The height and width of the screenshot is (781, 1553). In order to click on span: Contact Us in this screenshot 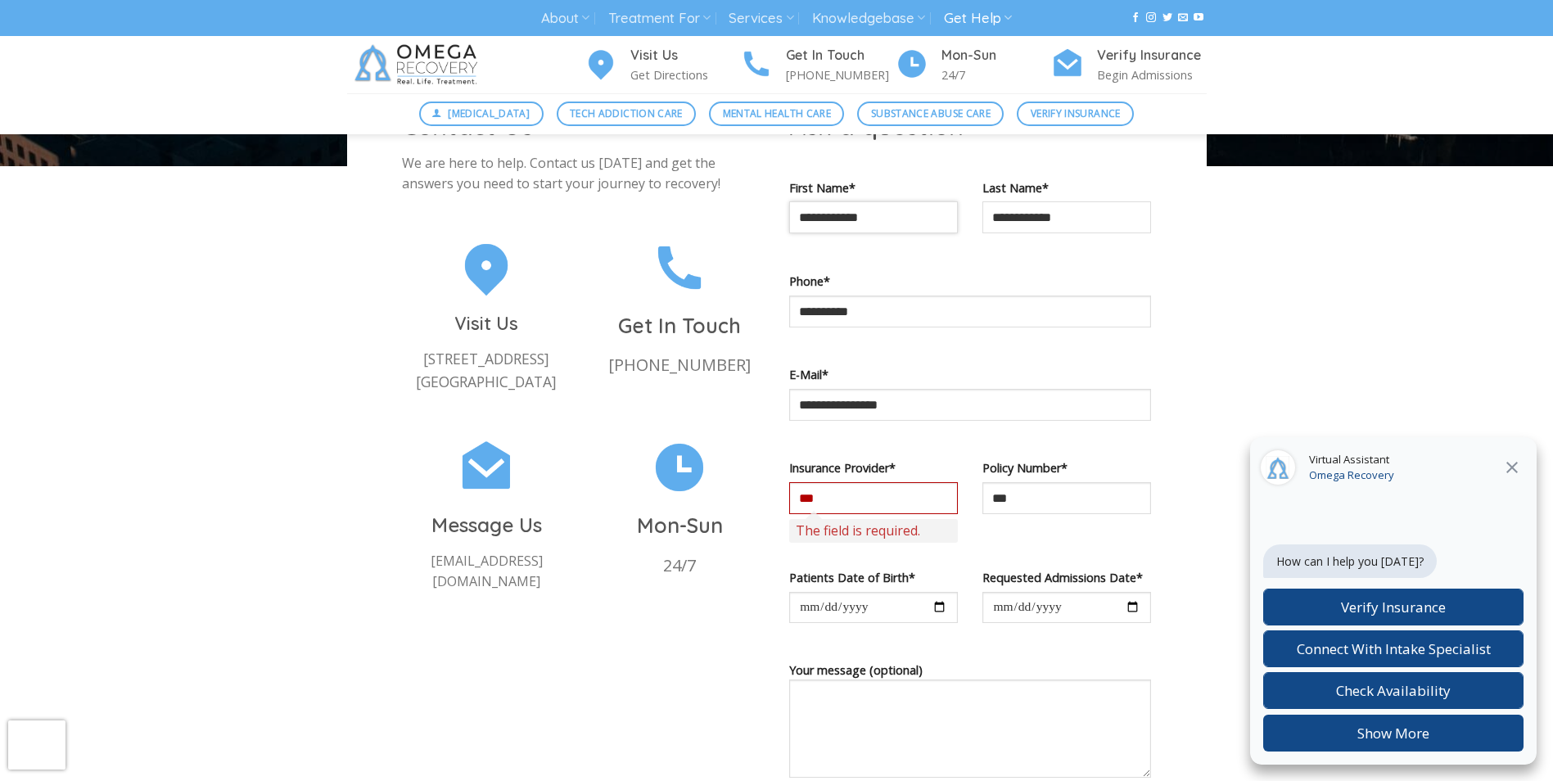, I will do `click(468, 125)`.